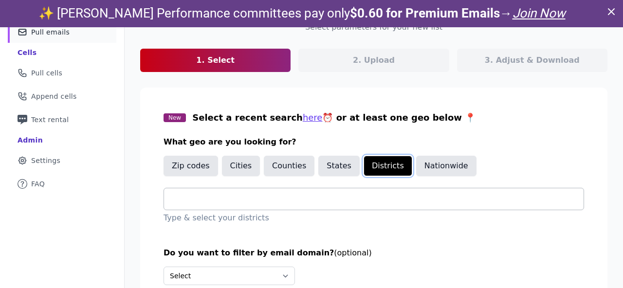 The image size is (623, 288). What do you see at coordinates (62, 120) in the screenshot?
I see `a: Text rental` at bounding box center [62, 120].